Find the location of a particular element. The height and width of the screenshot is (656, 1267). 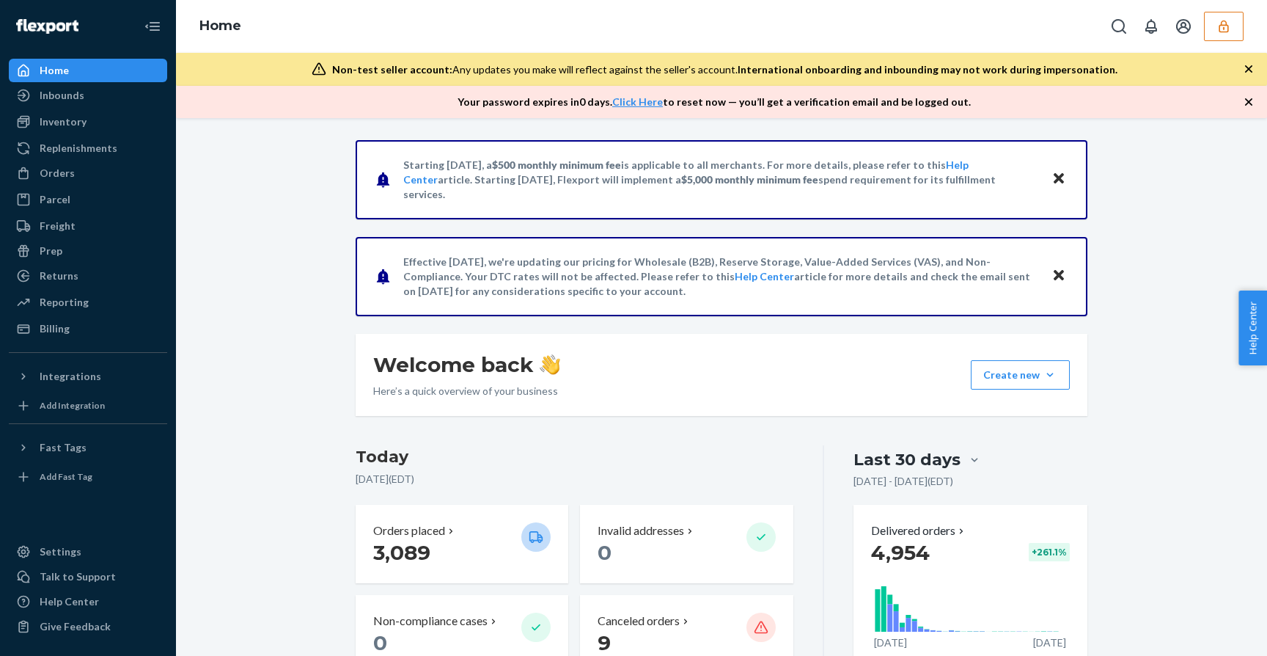

a: Parcel is located at coordinates (88, 199).